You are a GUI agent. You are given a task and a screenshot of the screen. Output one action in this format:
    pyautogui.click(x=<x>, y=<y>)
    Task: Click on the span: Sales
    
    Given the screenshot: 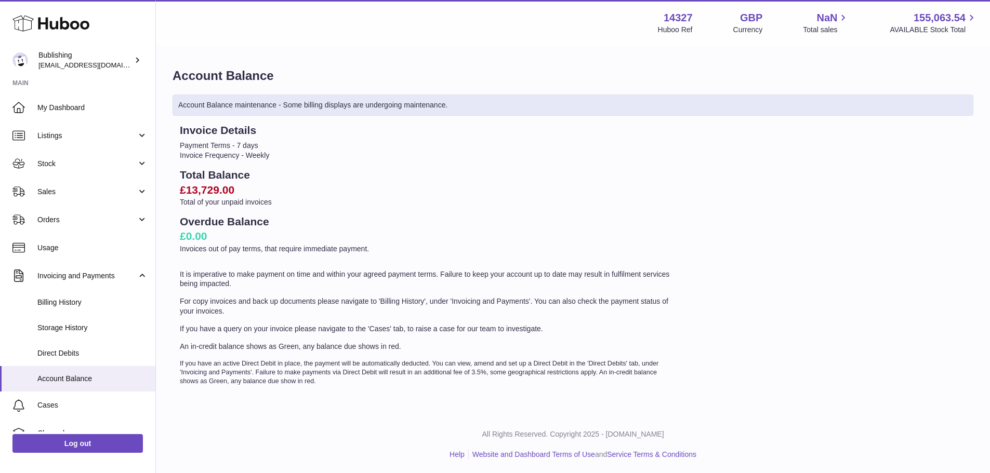 What is the action you would take?
    pyautogui.click(x=87, y=192)
    